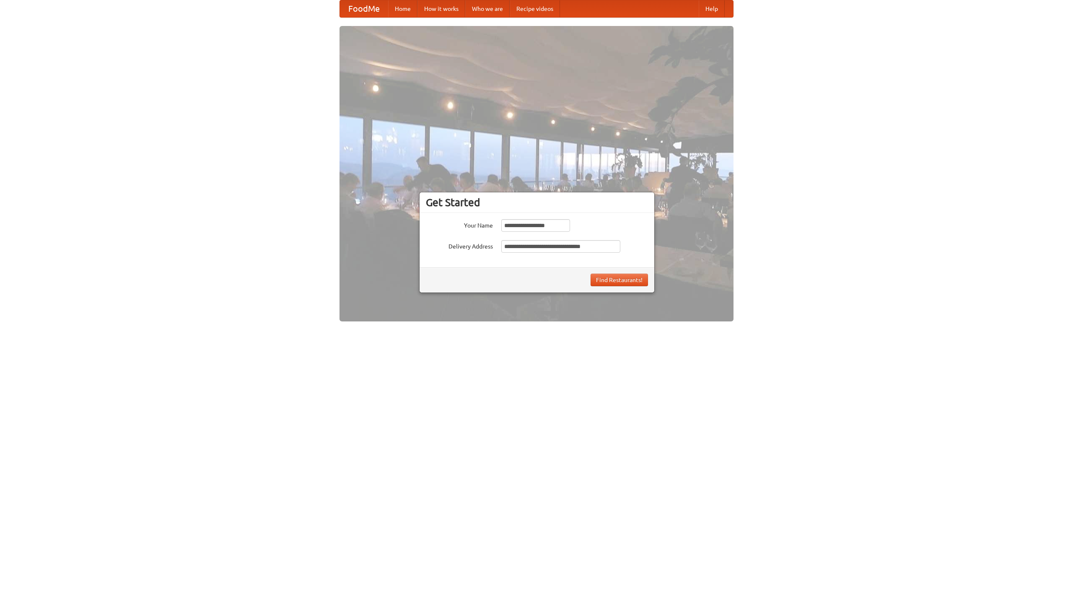 The width and height of the screenshot is (1073, 593). Describe the element at coordinates (441, 9) in the screenshot. I see `a: How it works` at that location.